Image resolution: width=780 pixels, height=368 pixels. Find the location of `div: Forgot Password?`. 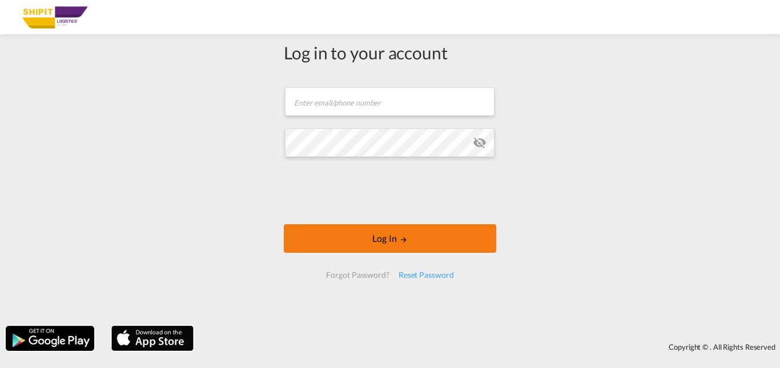

div: Forgot Password? is located at coordinates (357, 275).